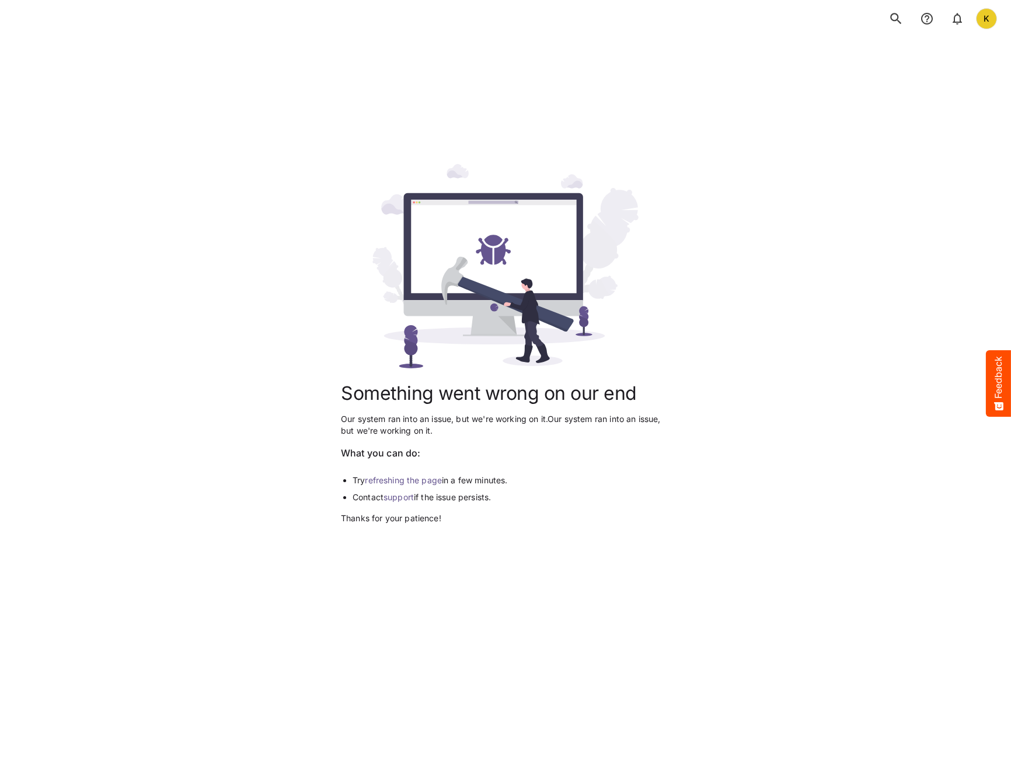 This screenshot has height=767, width=1011. Describe the element at coordinates (511, 480) in the screenshot. I see `li: Try in a few minutes.` at that location.